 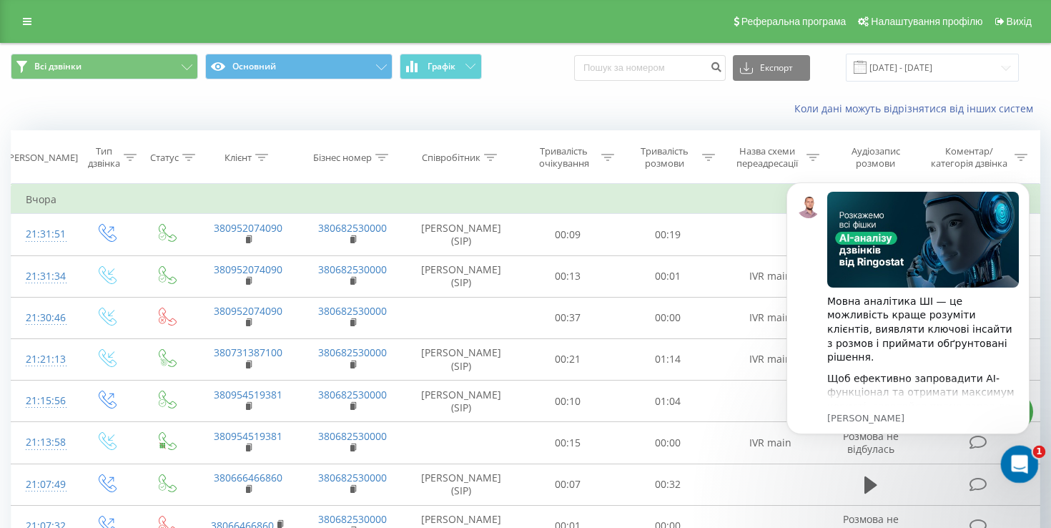 I want to click on div: 21:30:46, so click(x=43, y=317).